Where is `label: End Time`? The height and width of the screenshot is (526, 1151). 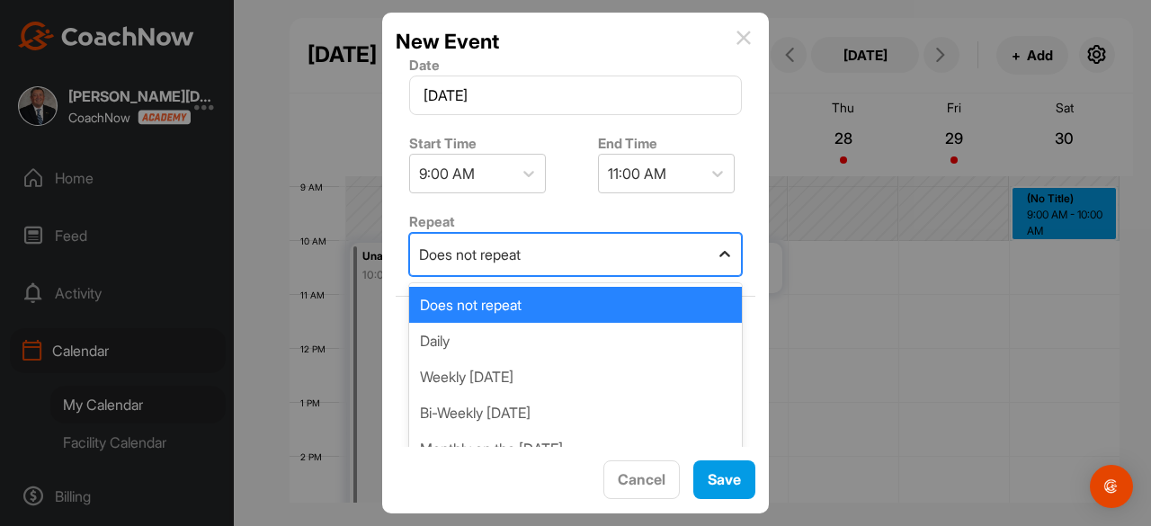
label: End Time is located at coordinates (628, 143).